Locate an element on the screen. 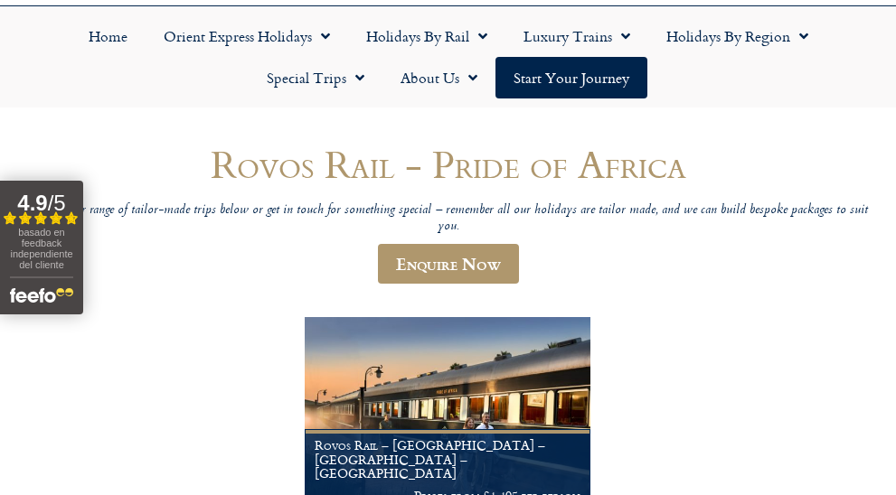 This screenshot has width=896, height=495. a: Orient Express Holidays is located at coordinates (247, 36).